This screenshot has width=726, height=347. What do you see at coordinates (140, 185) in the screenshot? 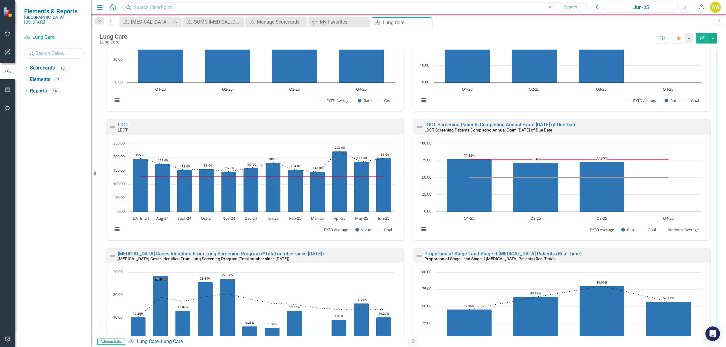
I see `path: Jul-24, 195. Value.` at bounding box center [140, 185].